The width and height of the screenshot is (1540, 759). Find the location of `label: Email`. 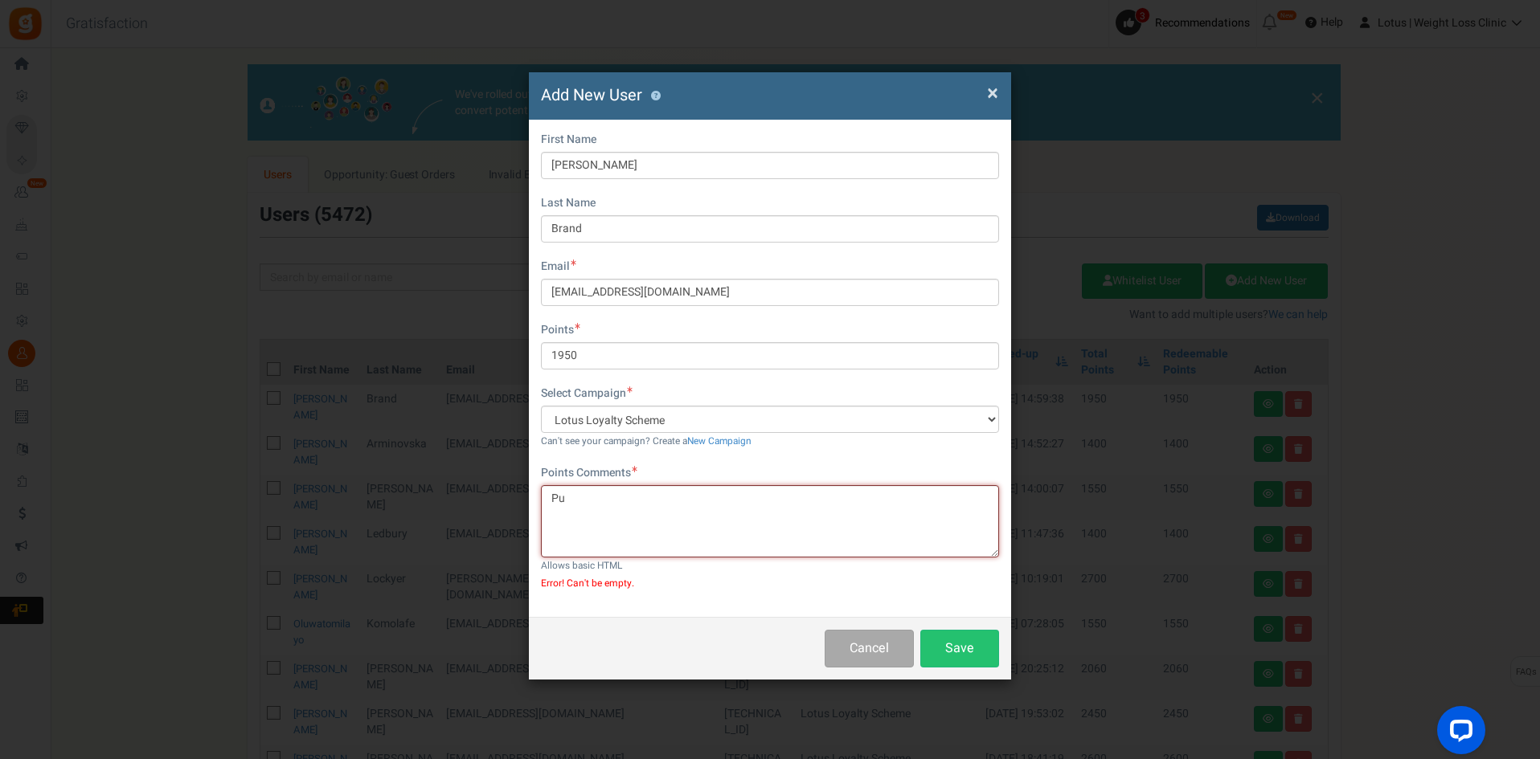

label: Email is located at coordinates (559, 267).